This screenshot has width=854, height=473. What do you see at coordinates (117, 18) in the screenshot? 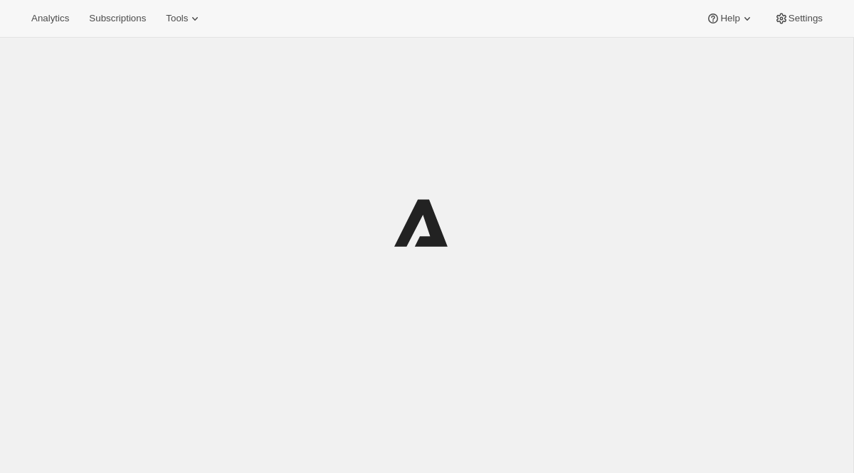
I see `button: Subscriptions` at bounding box center [117, 18].